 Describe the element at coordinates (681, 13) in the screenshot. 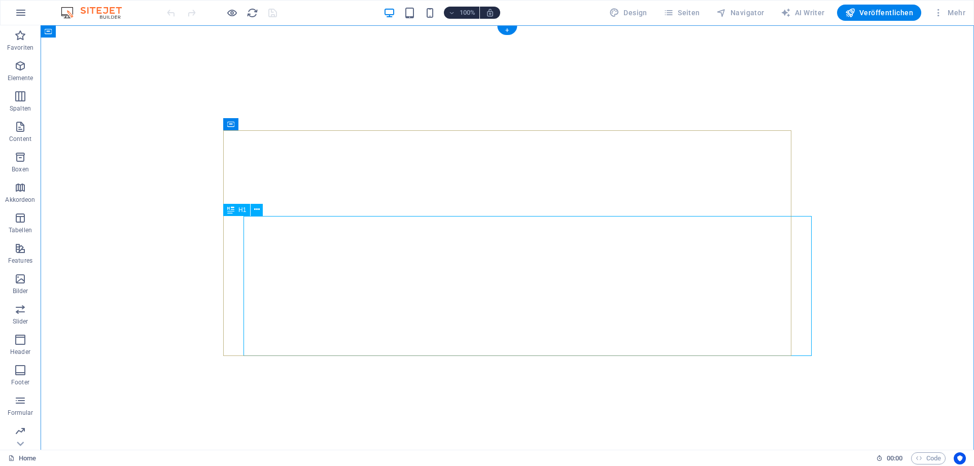

I see `span: Seiten` at that location.